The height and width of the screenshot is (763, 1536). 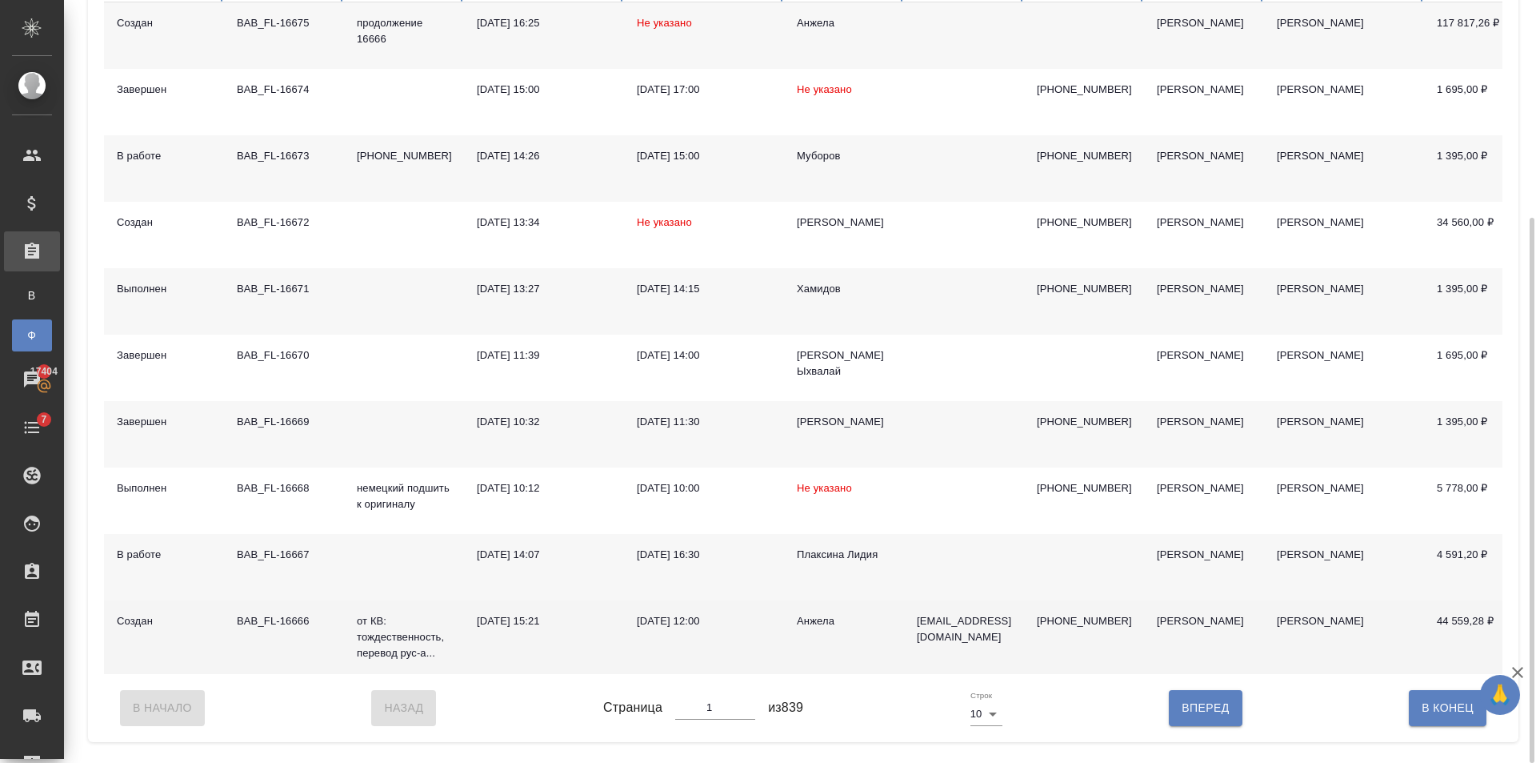 What do you see at coordinates (981, 695) in the screenshot?
I see `label: Строк` at bounding box center [981, 695].